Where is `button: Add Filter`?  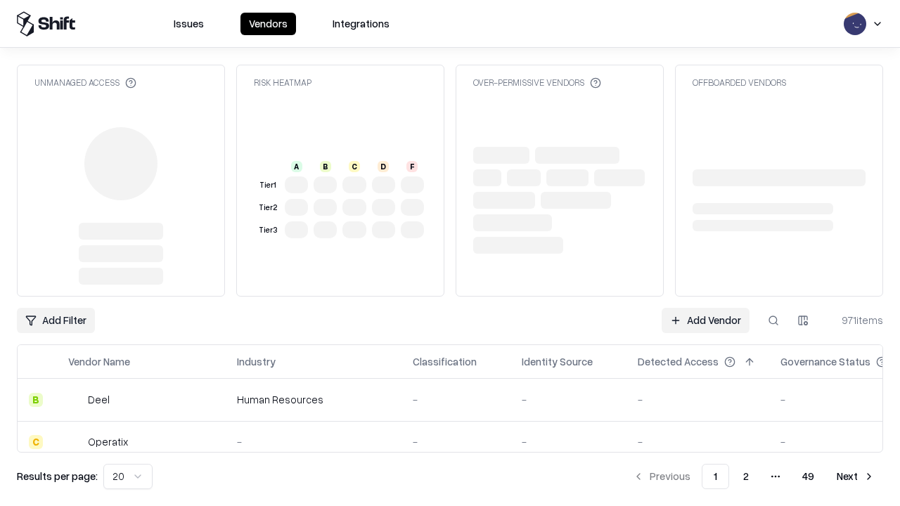
button: Add Filter is located at coordinates (56, 321).